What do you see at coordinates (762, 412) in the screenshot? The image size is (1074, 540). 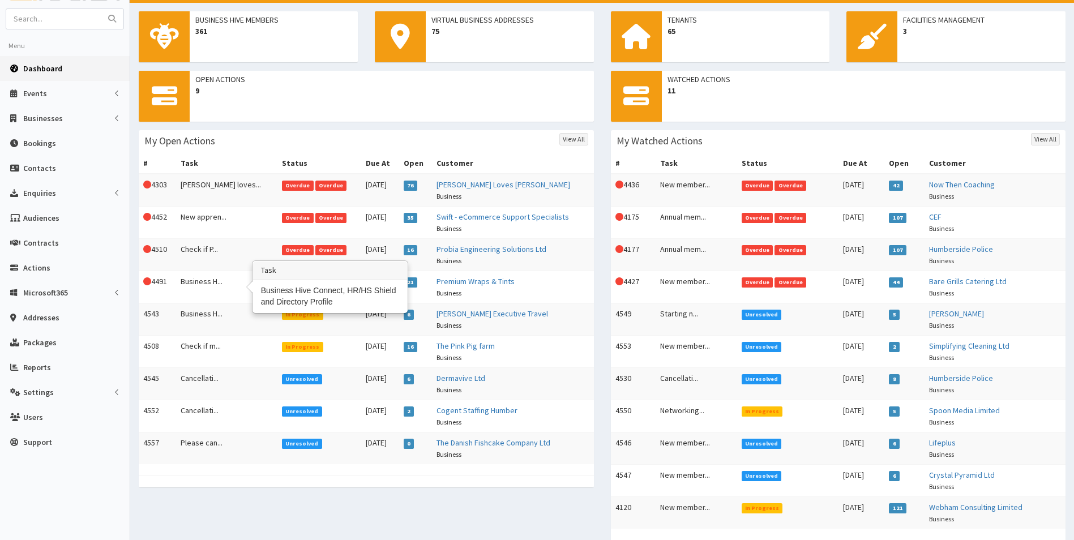 I see `span: In Progress` at bounding box center [762, 412].